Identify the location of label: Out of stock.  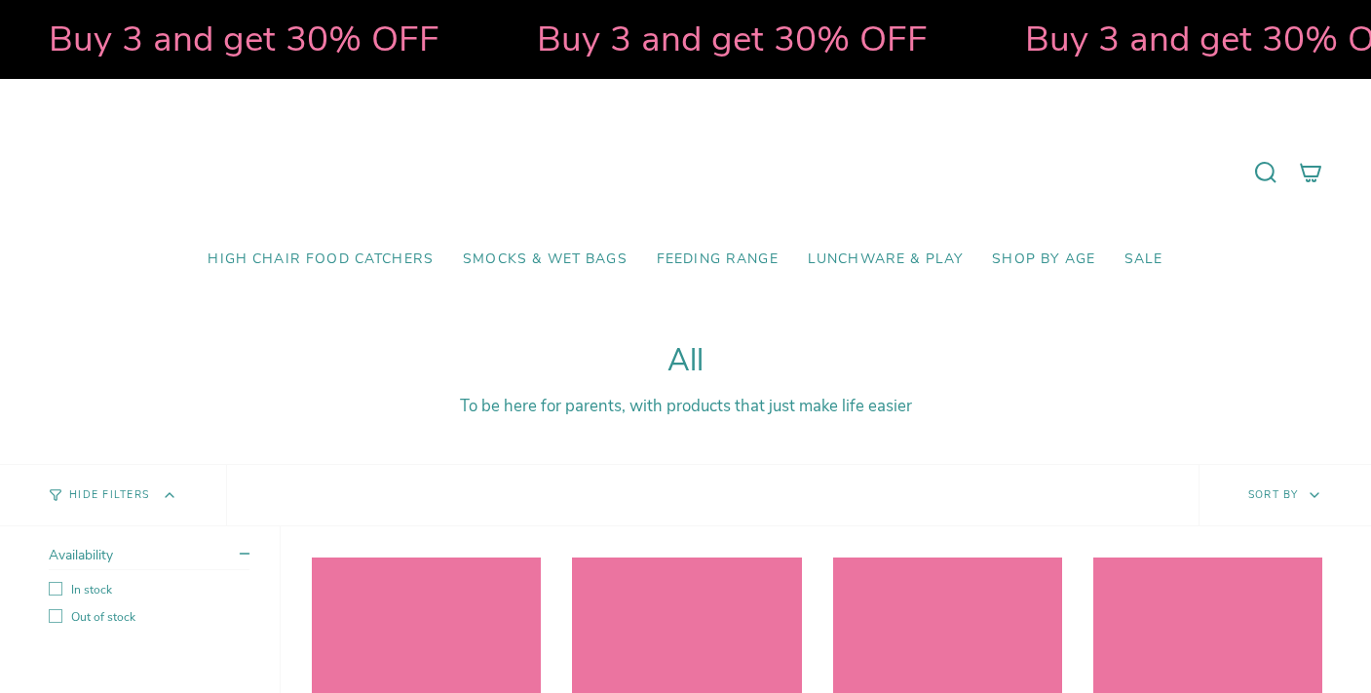
(149, 617).